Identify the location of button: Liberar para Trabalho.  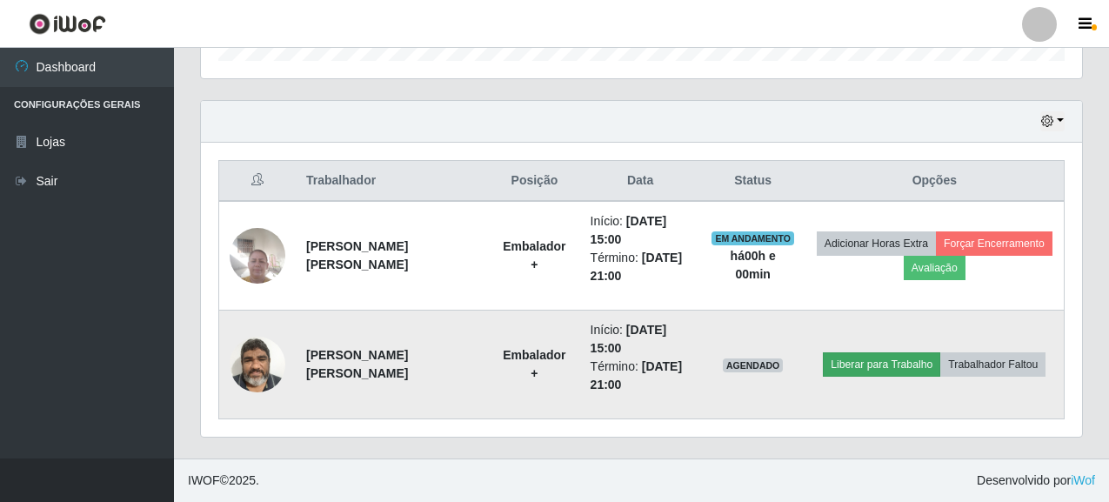
(881, 364).